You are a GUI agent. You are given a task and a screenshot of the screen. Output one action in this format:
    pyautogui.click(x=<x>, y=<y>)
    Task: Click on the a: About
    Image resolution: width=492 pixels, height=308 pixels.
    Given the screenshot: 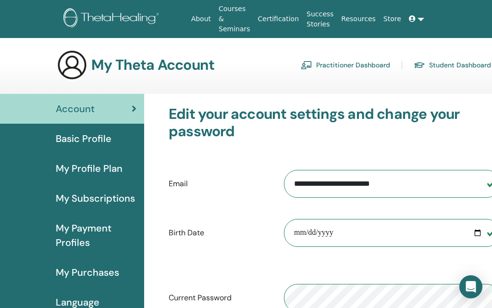 What is the action you would take?
    pyautogui.click(x=201, y=19)
    